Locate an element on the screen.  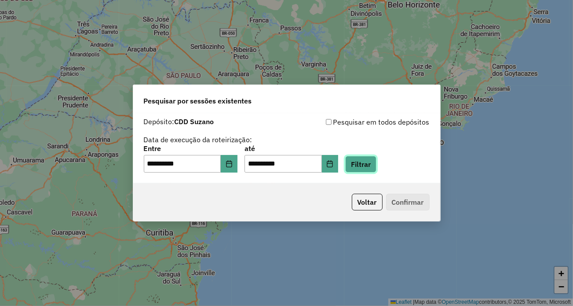
label: Entre is located at coordinates (190, 148).